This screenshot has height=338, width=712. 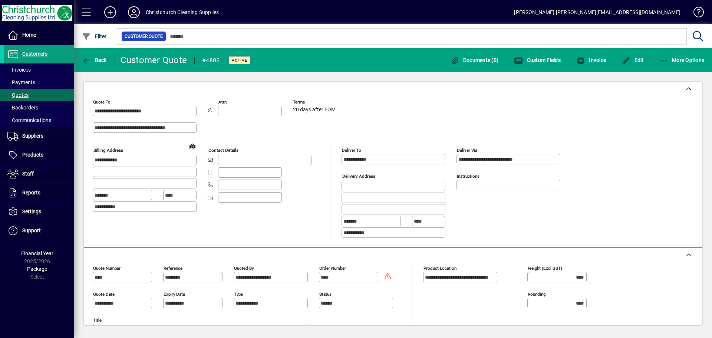 I want to click on span: Documents (0), so click(x=474, y=60).